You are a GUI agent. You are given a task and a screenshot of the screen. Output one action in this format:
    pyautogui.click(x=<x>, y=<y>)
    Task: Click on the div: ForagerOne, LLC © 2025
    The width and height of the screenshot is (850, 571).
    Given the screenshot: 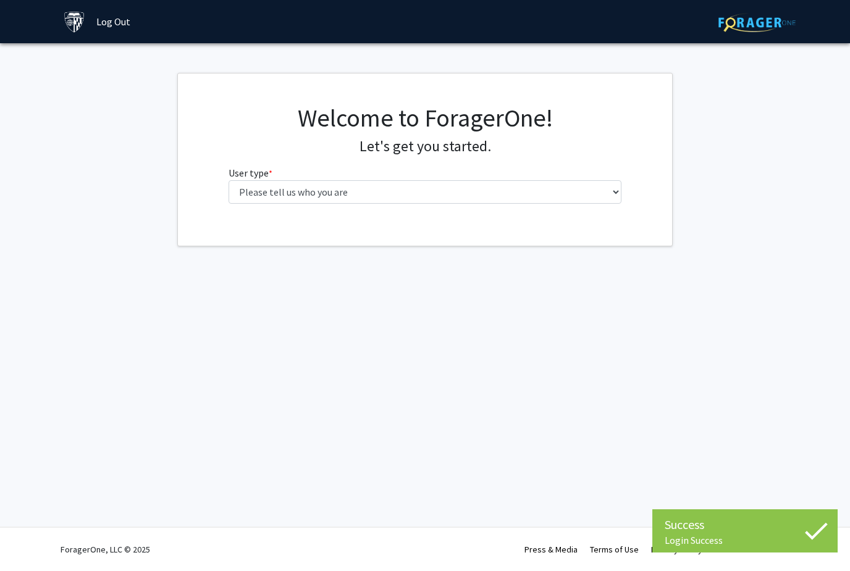 What is the action you would take?
    pyautogui.click(x=105, y=550)
    